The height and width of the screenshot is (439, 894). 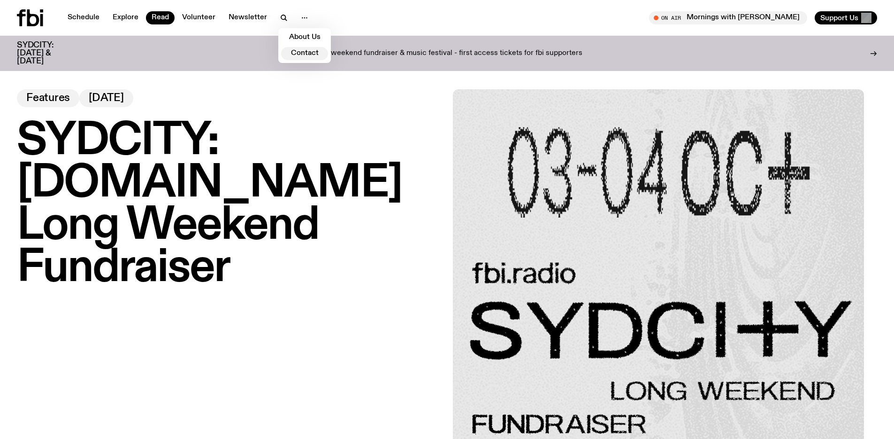 What do you see at coordinates (305, 54) in the screenshot?
I see `a: Contact` at bounding box center [305, 54].